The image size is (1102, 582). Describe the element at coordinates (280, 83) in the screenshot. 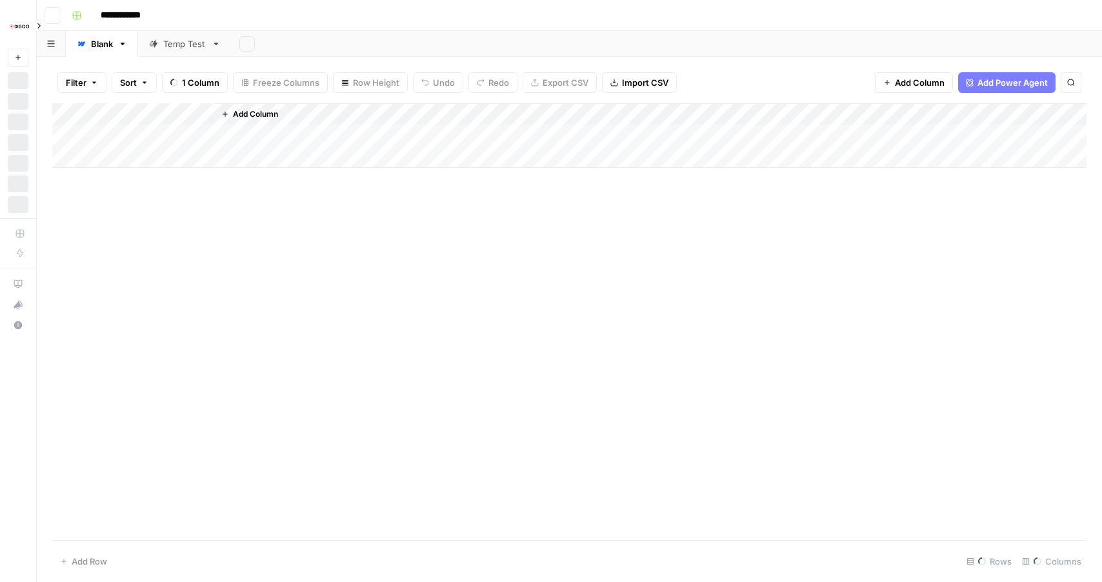

I see `button: Freeze Columns` at that location.